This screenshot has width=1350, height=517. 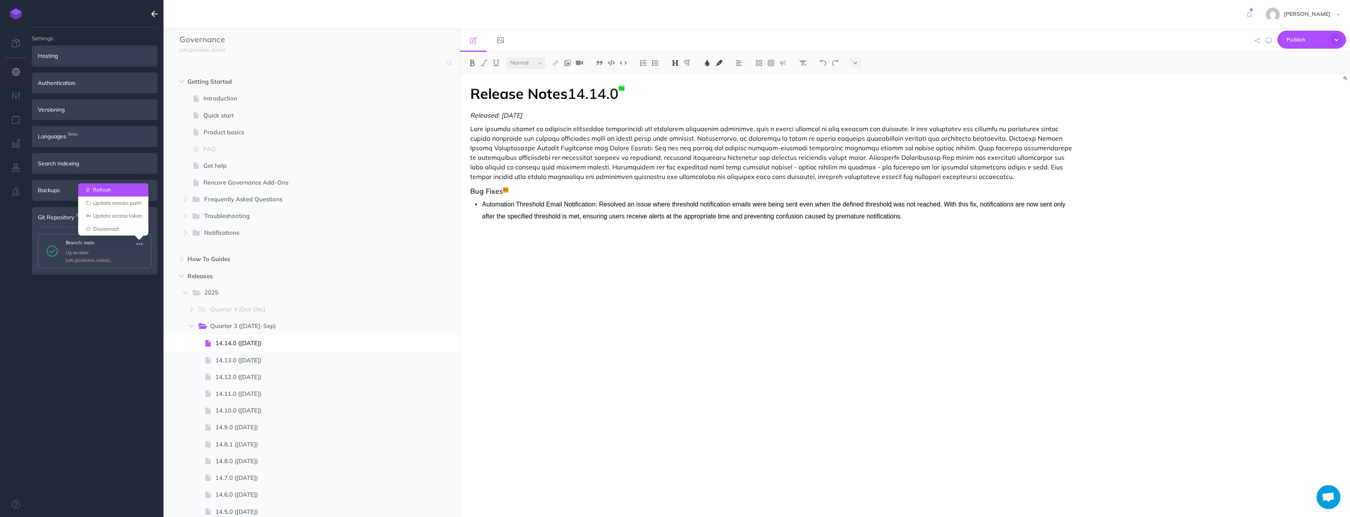 I want to click on div: Search Indexing, so click(x=95, y=164).